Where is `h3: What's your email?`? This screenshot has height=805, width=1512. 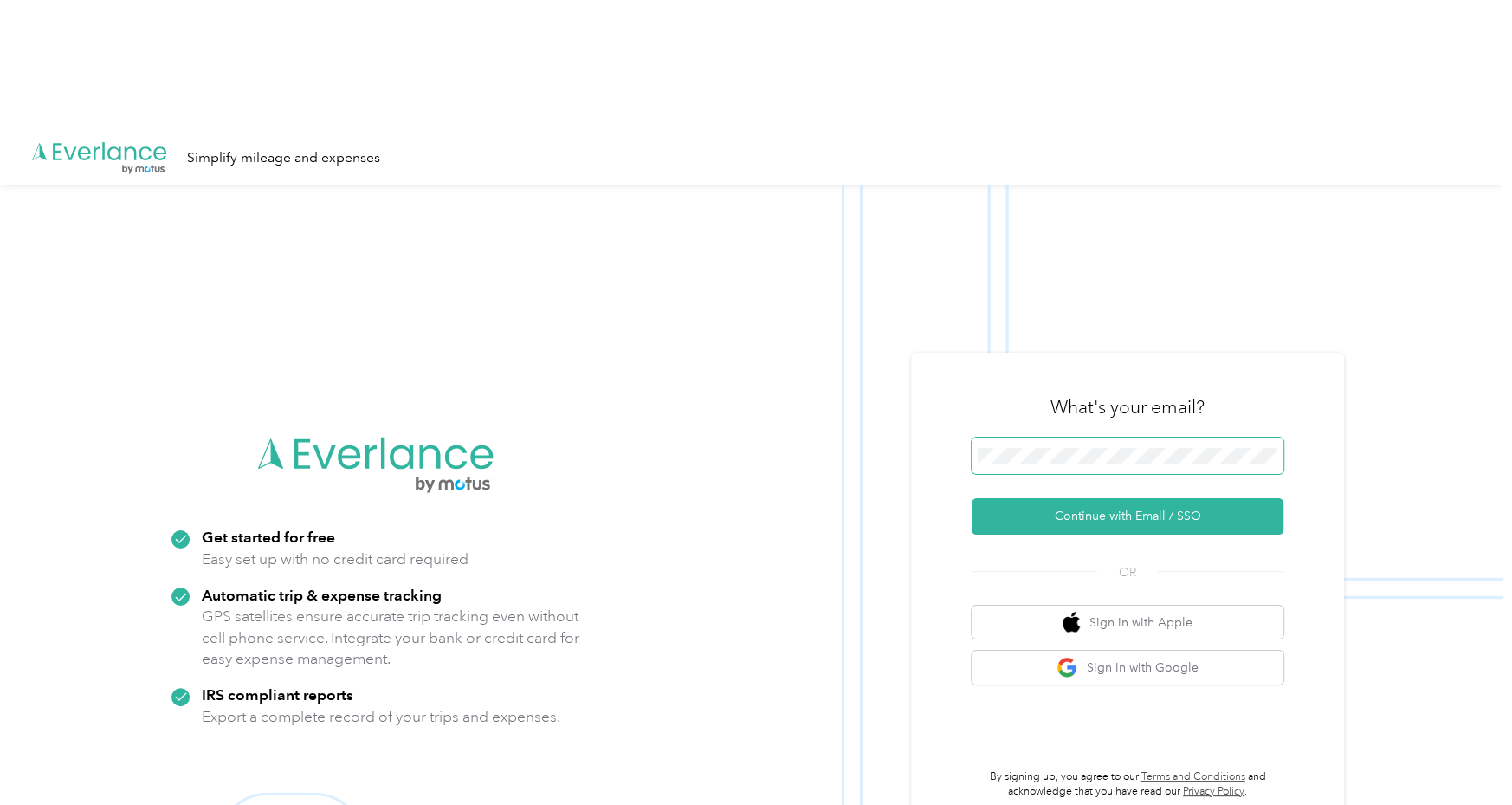
h3: What's your email? is located at coordinates (1127, 407).